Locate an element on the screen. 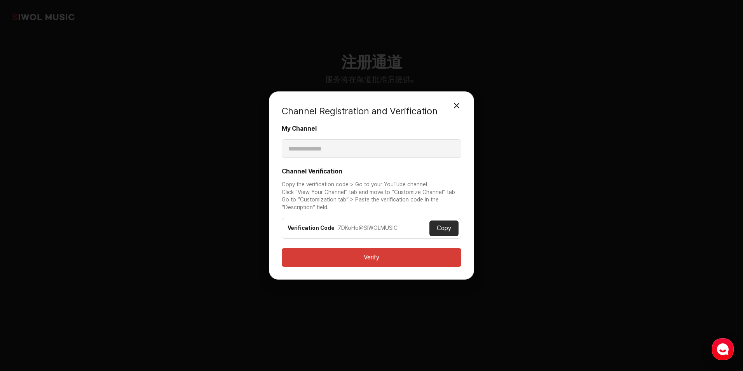  button: Copy is located at coordinates (444, 228).